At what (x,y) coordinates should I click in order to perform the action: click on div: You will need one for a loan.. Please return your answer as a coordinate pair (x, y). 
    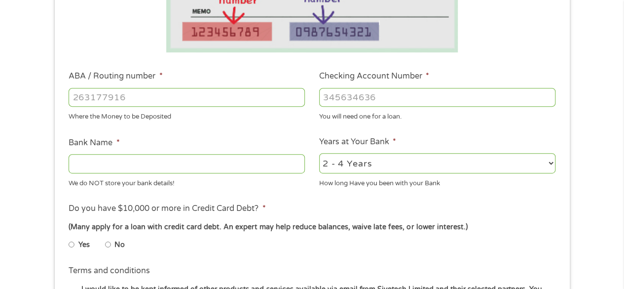
    Looking at the image, I should click on (437, 115).